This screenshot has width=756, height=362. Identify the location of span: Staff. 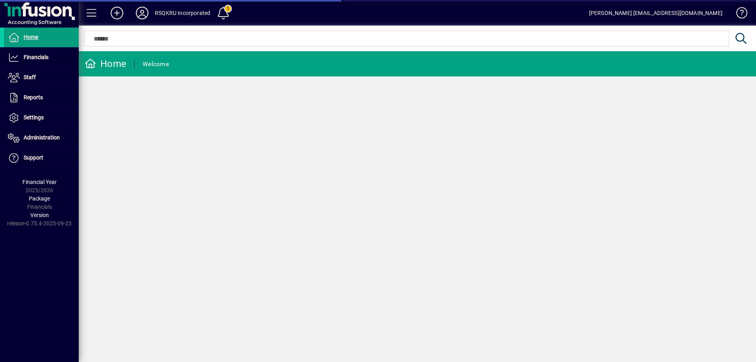
(30, 77).